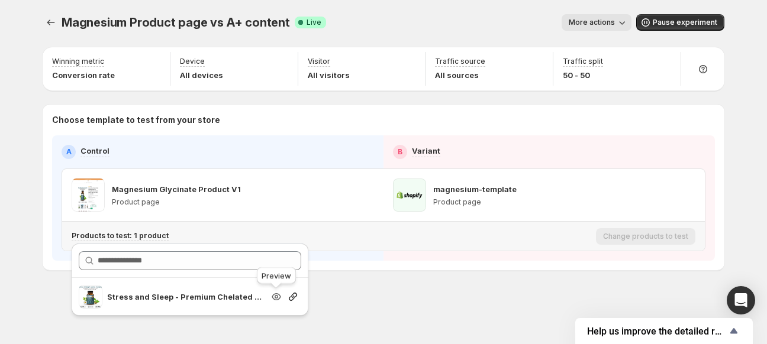 The width and height of the screenshot is (767, 344). Describe the element at coordinates (120, 236) in the screenshot. I see `p: Products to test: 1 product` at that location.